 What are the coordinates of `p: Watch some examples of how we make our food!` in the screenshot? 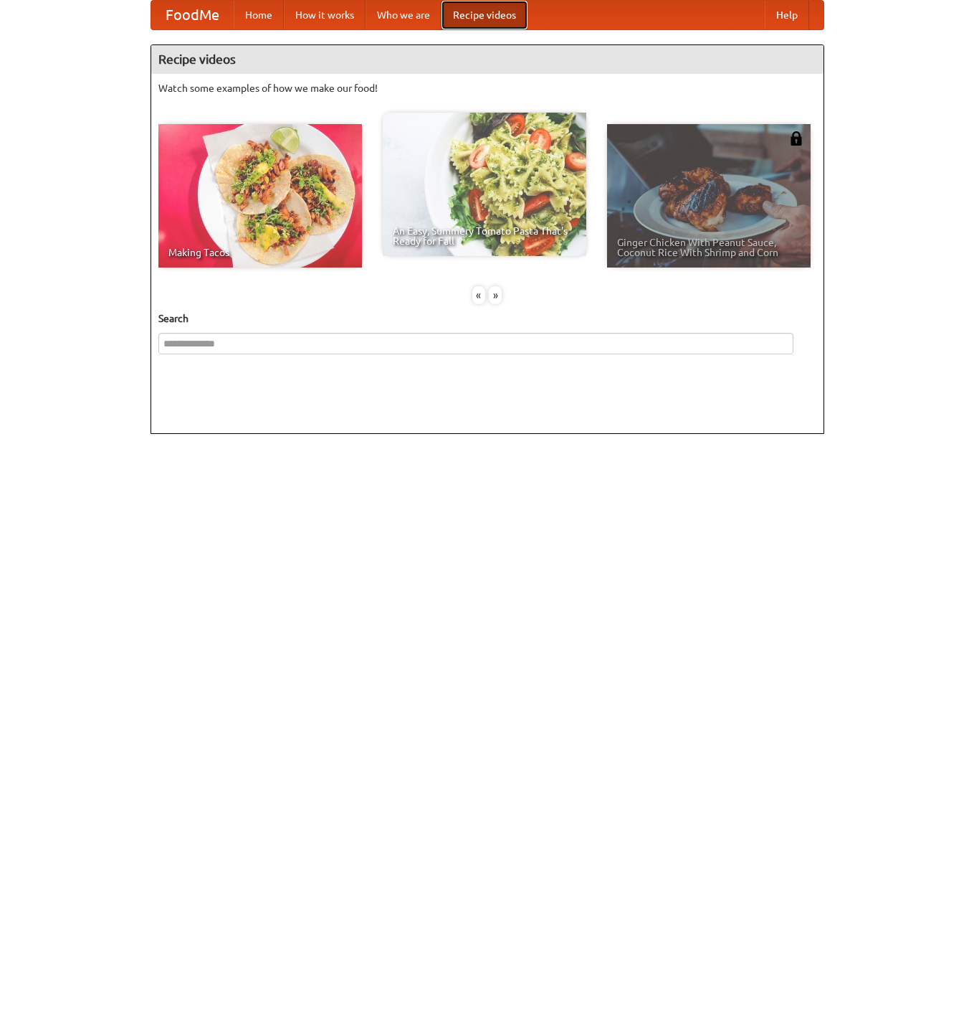 It's located at (488, 88).